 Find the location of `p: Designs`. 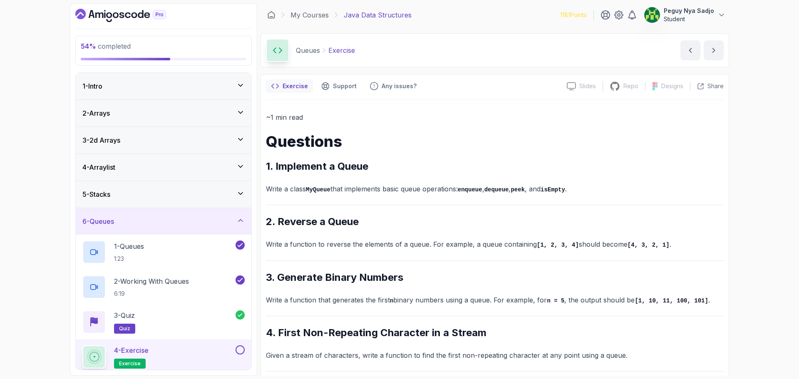

p: Designs is located at coordinates (672, 86).